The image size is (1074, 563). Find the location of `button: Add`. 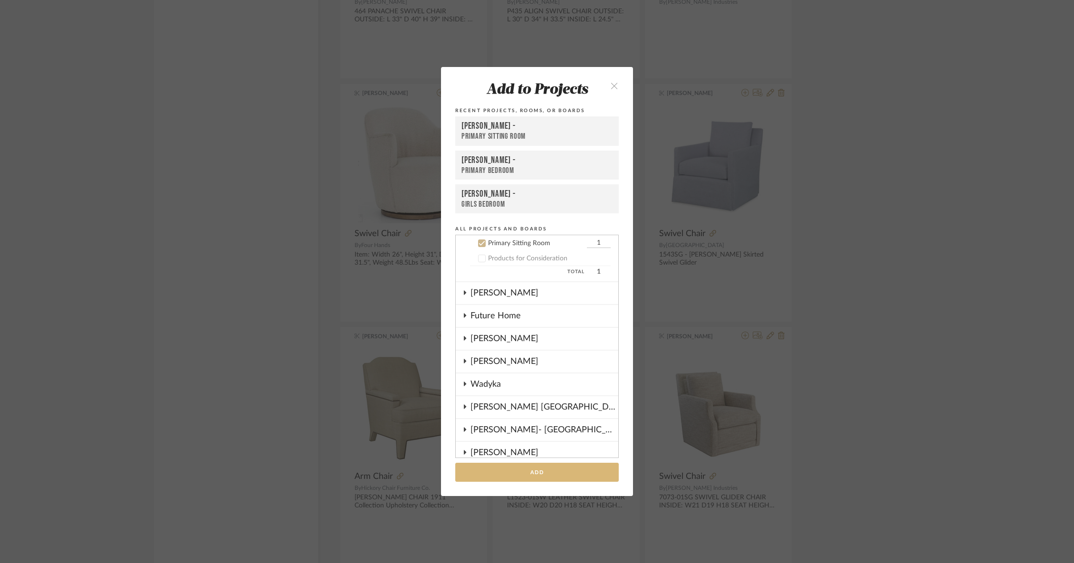

button: Add is located at coordinates (537, 473).